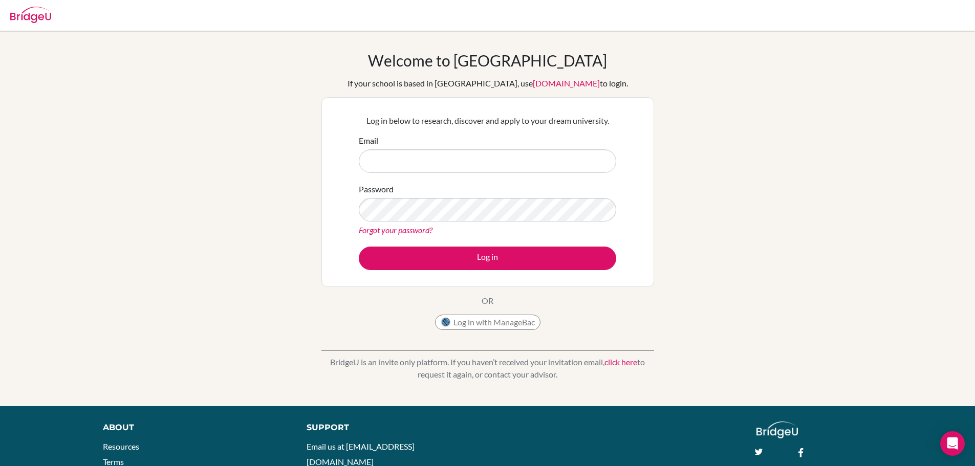 Image resolution: width=975 pixels, height=466 pixels. I want to click on div: Support, so click(391, 428).